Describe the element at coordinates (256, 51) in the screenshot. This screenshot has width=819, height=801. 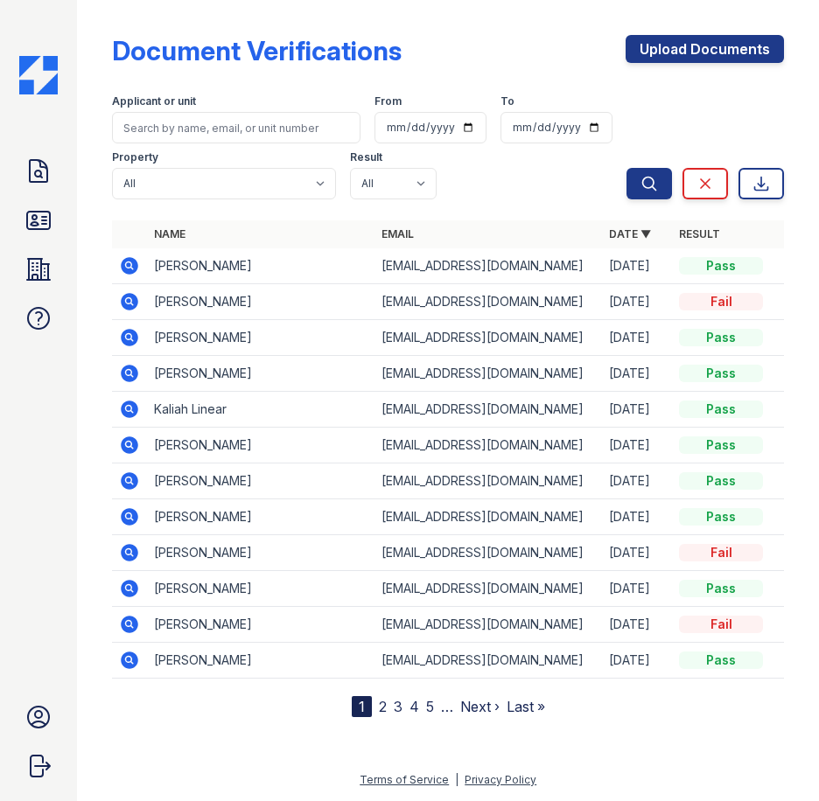
I see `div: Document Verifications` at that location.